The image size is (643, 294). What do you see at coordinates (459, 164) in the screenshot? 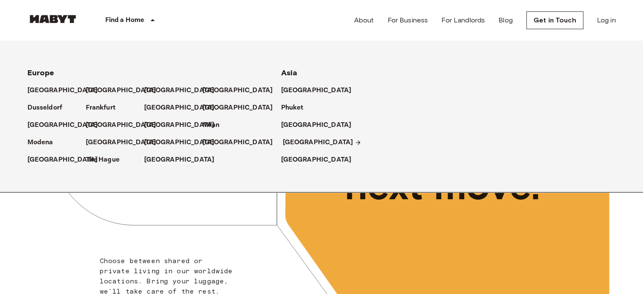
I see `span: Unlock your next move.` at bounding box center [459, 164].